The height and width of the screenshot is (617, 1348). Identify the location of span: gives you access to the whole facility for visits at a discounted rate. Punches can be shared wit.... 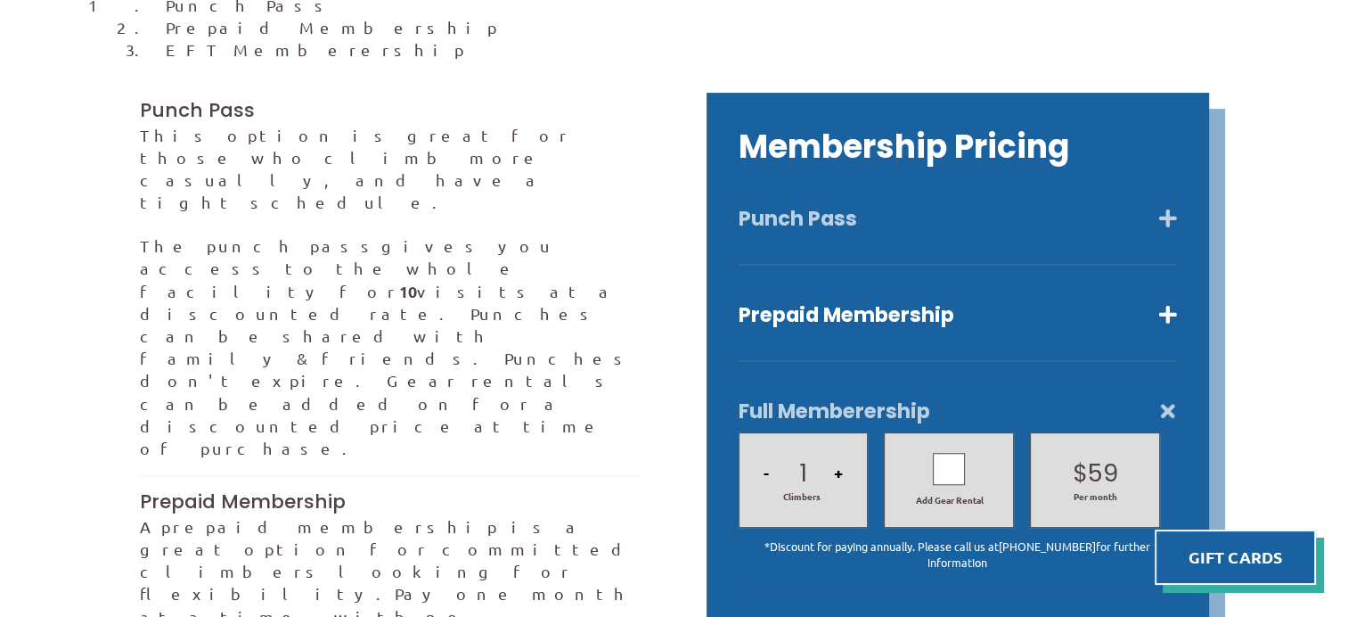
(387, 347).